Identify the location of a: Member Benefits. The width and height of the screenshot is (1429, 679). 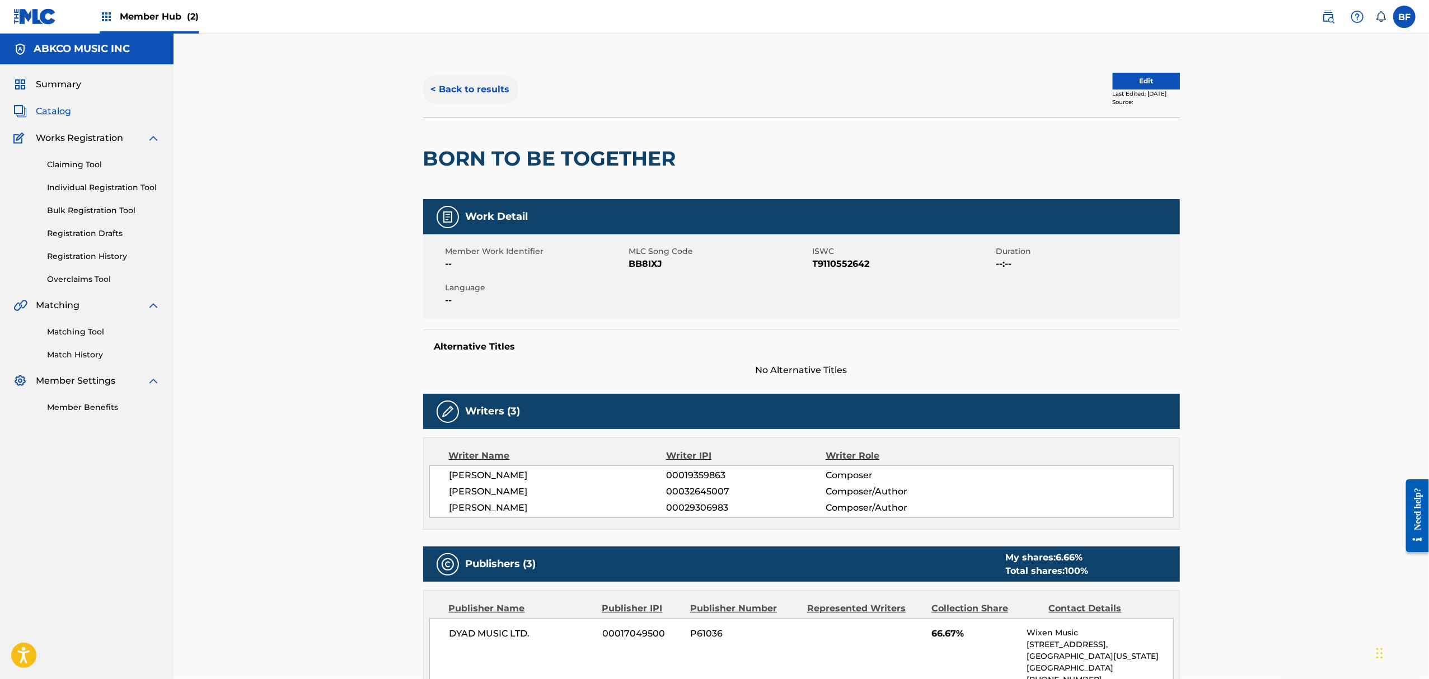
(104, 407).